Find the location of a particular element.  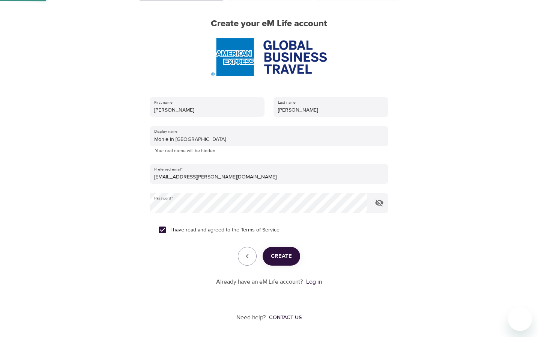

a: Contact us is located at coordinates (284, 317).